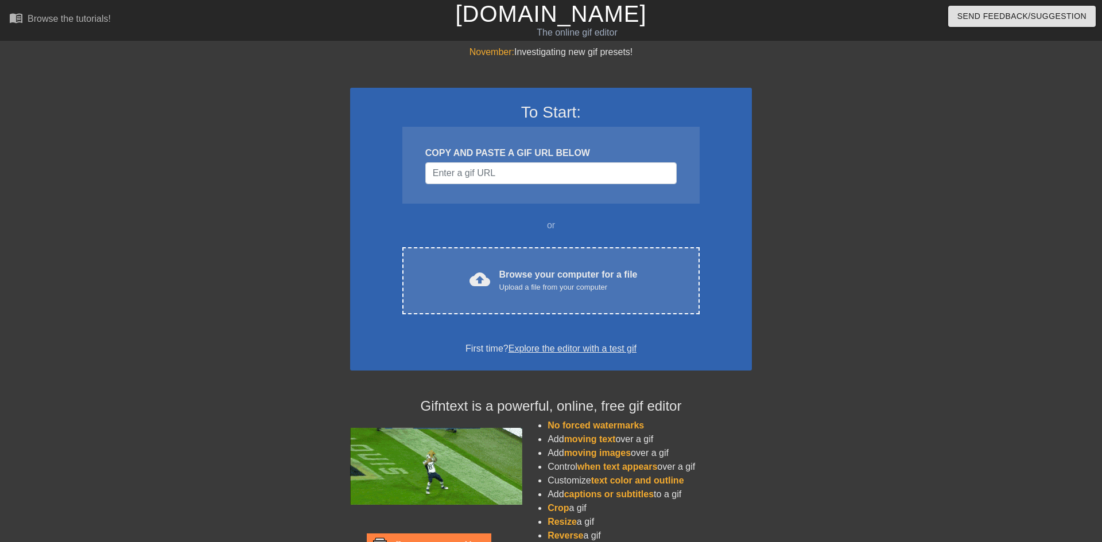 The image size is (1102, 542). Describe the element at coordinates (551, 349) in the screenshot. I see `div: First time?` at that location.